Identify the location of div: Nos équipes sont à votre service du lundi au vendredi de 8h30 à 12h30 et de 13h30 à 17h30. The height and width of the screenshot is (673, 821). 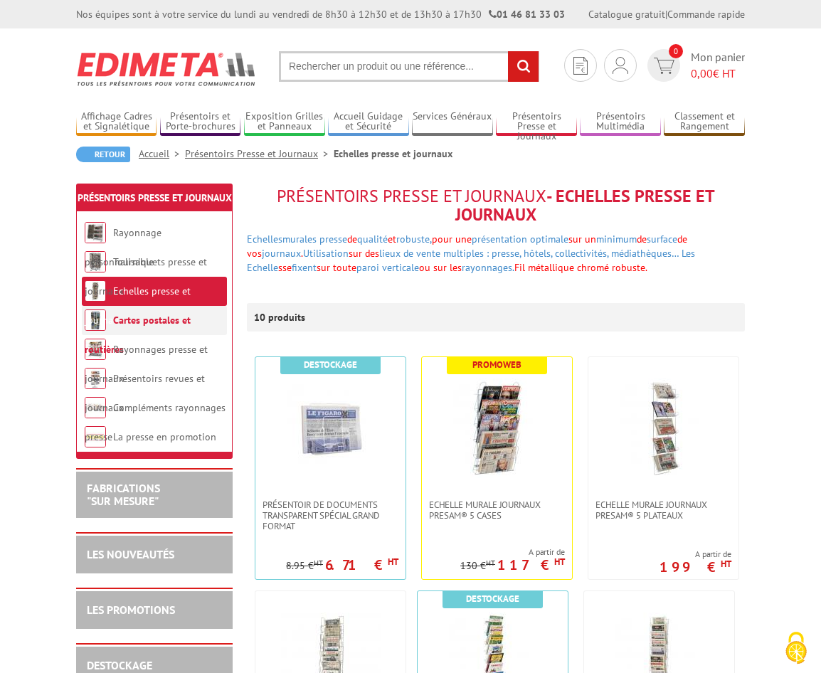
(320, 14).